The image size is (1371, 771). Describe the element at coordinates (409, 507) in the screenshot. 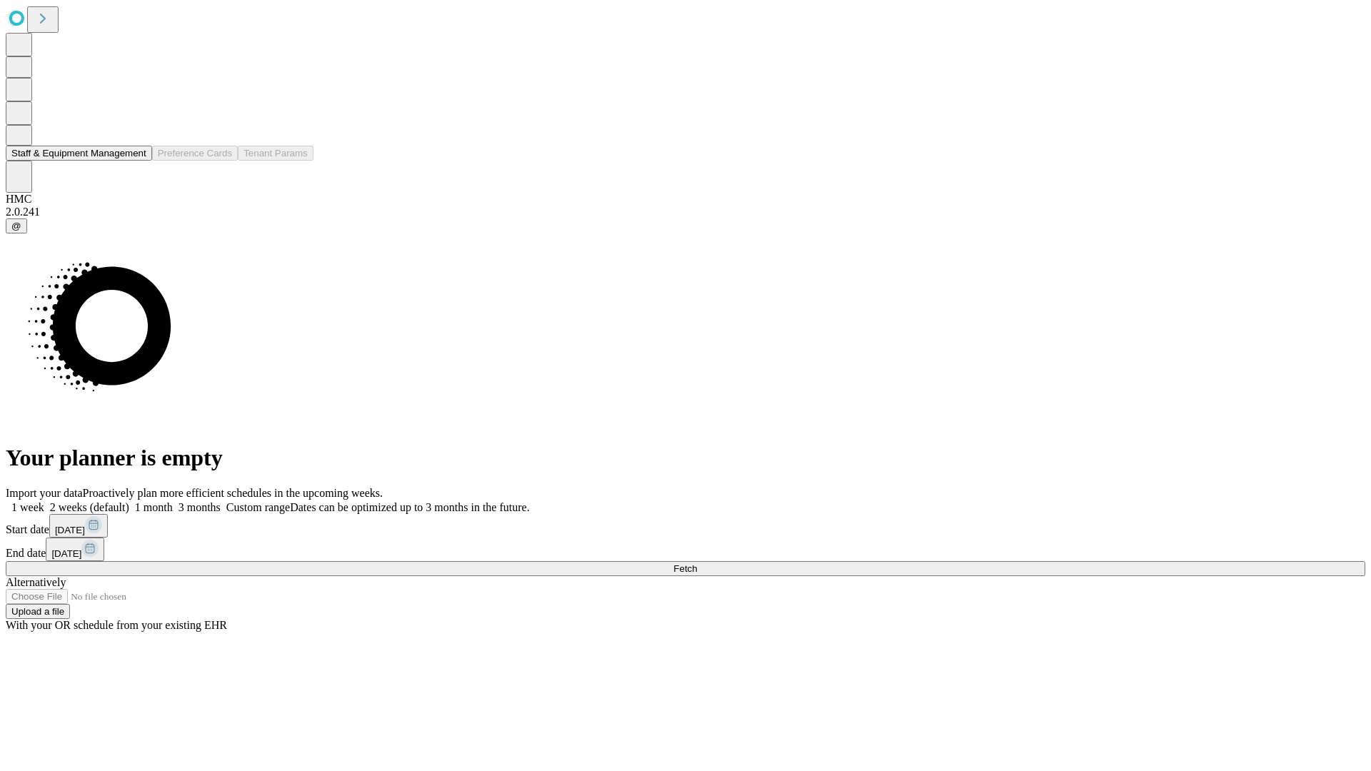

I see `span: Dates can be optimized up to 3 months in the future.` at that location.